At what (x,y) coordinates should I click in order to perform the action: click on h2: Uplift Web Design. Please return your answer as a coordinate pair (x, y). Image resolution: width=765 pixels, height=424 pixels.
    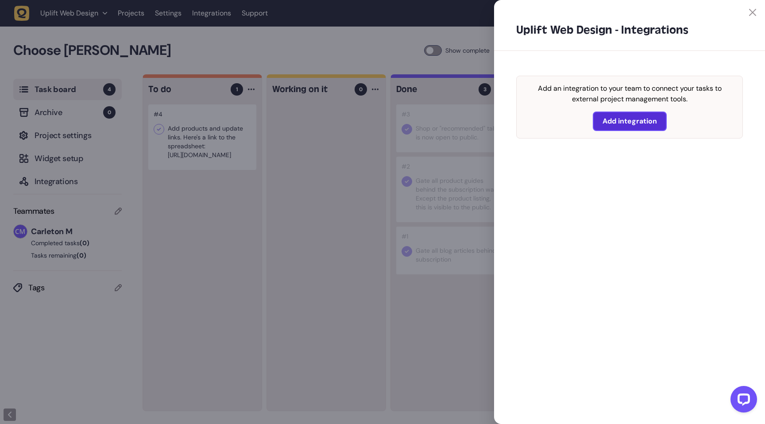
    Looking at the image, I should click on (630, 30).